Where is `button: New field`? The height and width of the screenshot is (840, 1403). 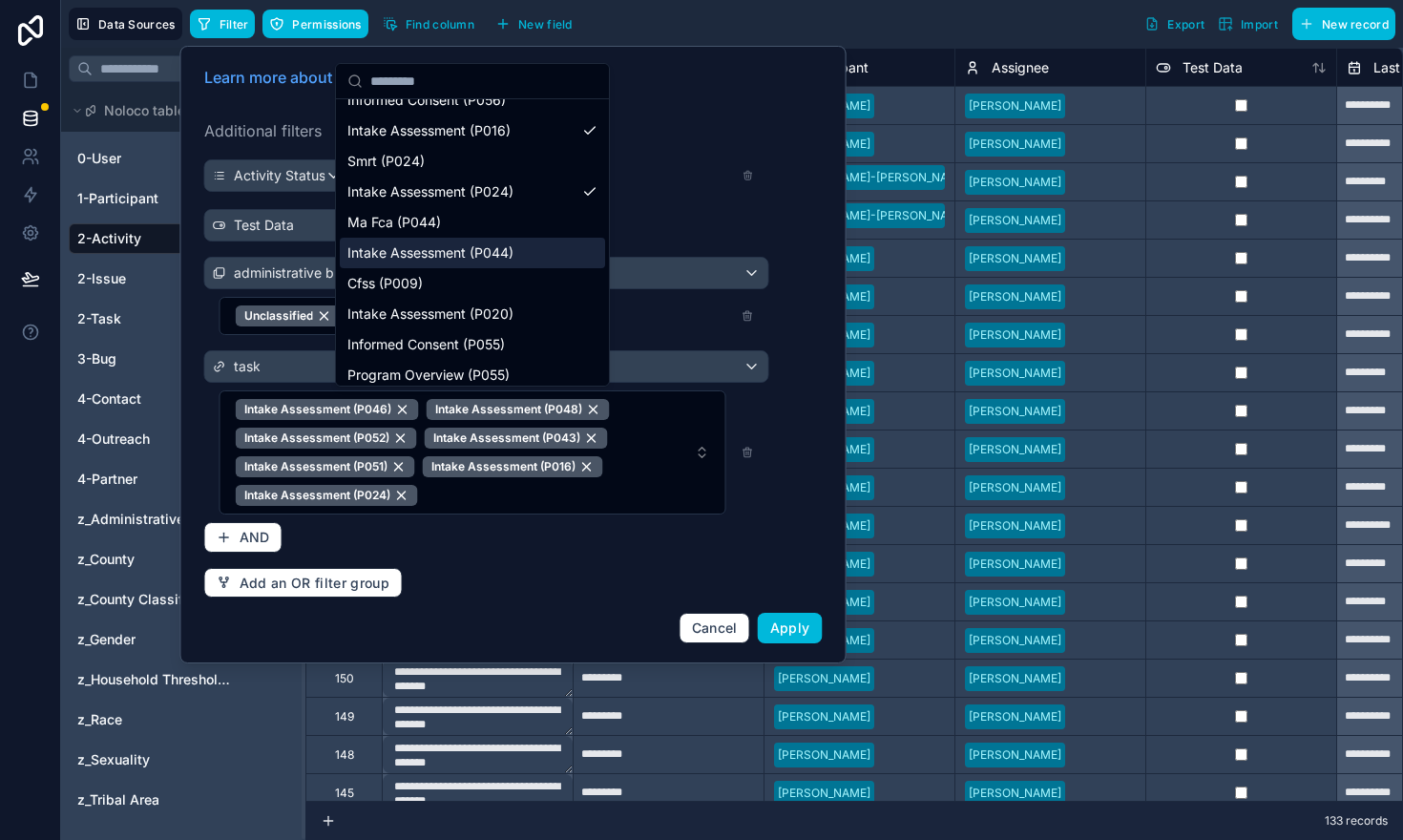 button: New field is located at coordinates (534, 24).